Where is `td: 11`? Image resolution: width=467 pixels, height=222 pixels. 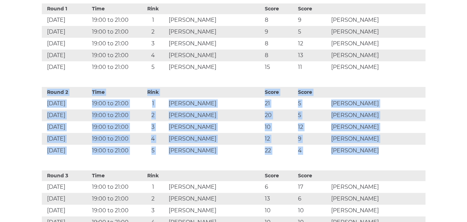 td: 11 is located at coordinates (313, 67).